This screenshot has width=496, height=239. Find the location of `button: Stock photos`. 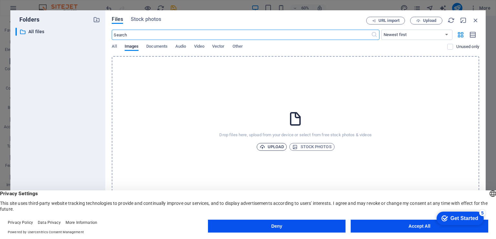

button: Stock photos is located at coordinates (311, 147).